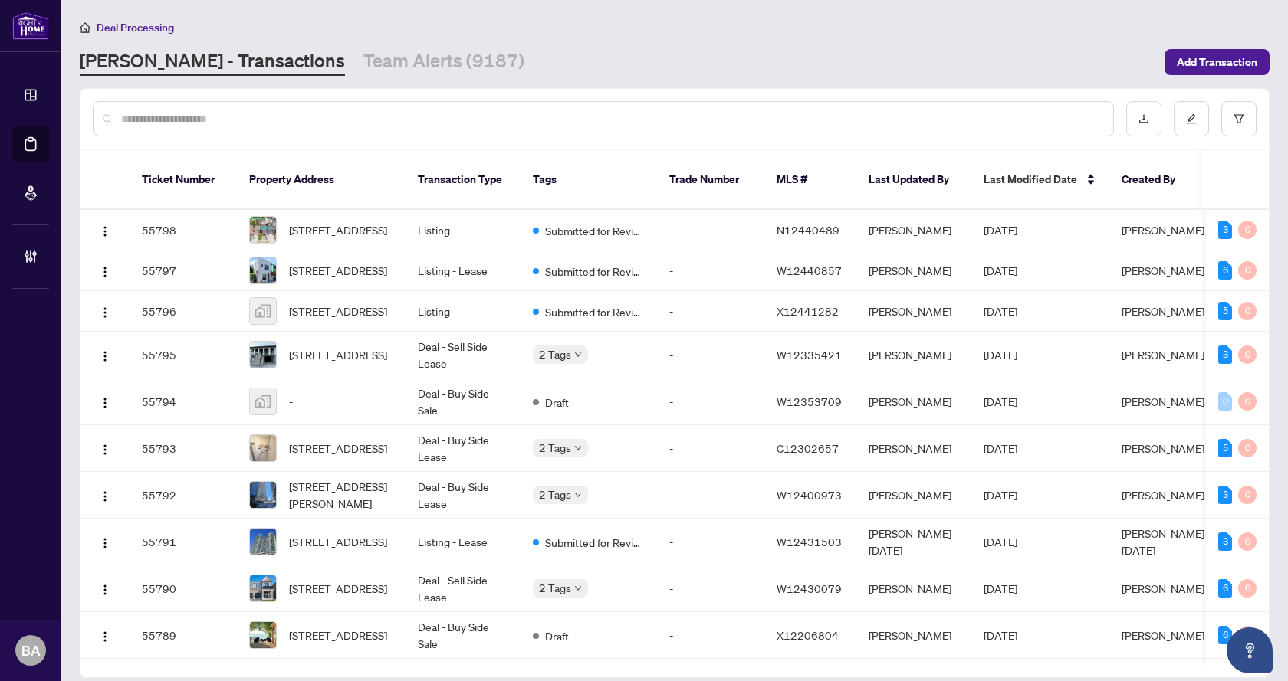  I want to click on th: MLS #, so click(810, 180).